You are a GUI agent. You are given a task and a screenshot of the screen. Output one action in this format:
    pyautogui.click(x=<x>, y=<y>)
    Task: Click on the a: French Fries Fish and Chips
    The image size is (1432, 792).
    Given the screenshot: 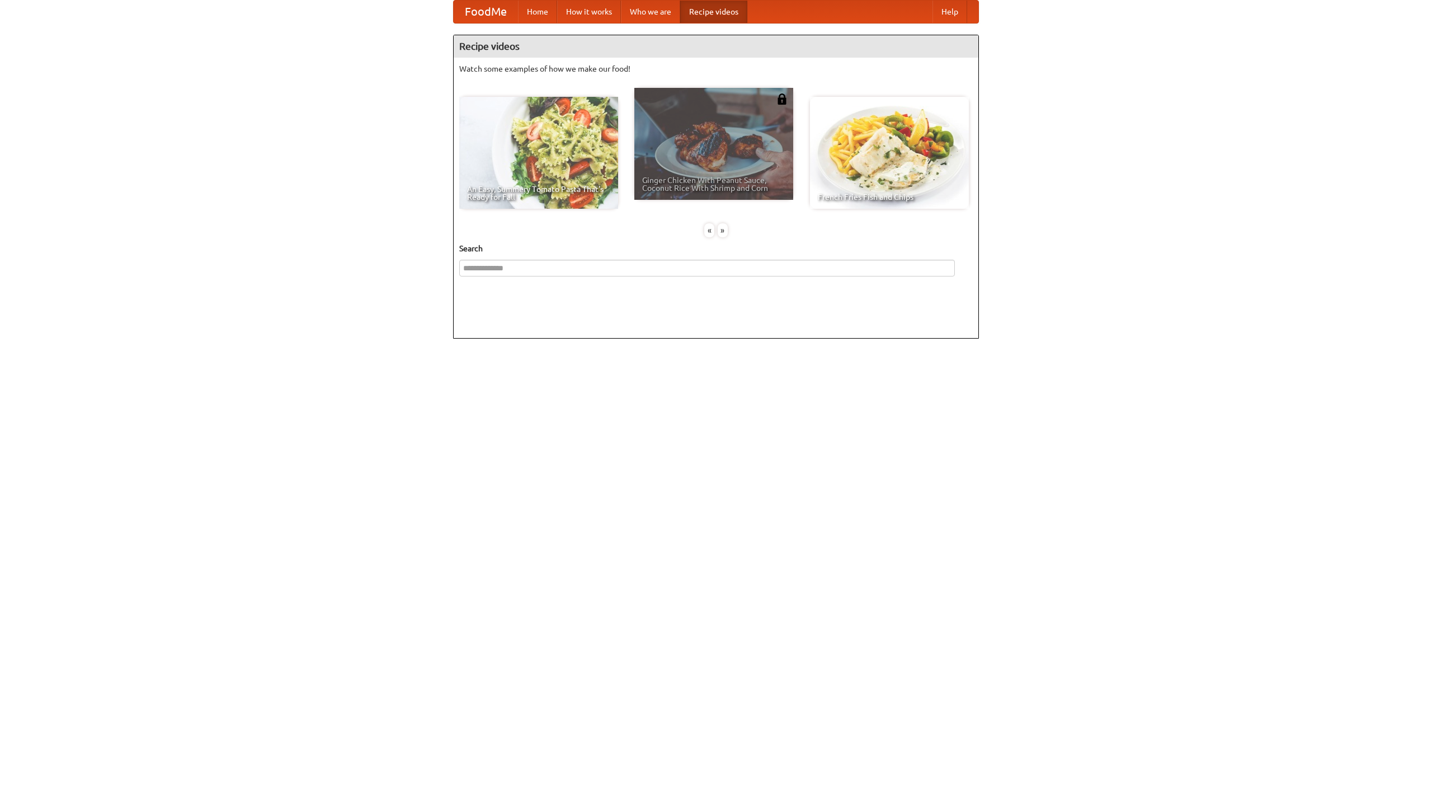 What is the action you would take?
    pyautogui.click(x=890, y=153)
    